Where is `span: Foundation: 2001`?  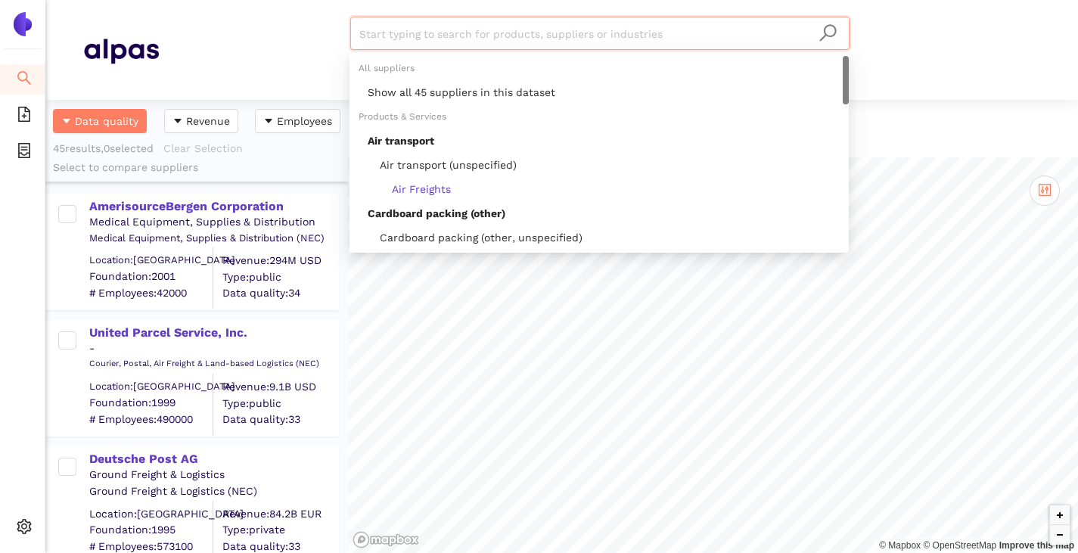 span: Foundation: 2001 is located at coordinates (151, 277).